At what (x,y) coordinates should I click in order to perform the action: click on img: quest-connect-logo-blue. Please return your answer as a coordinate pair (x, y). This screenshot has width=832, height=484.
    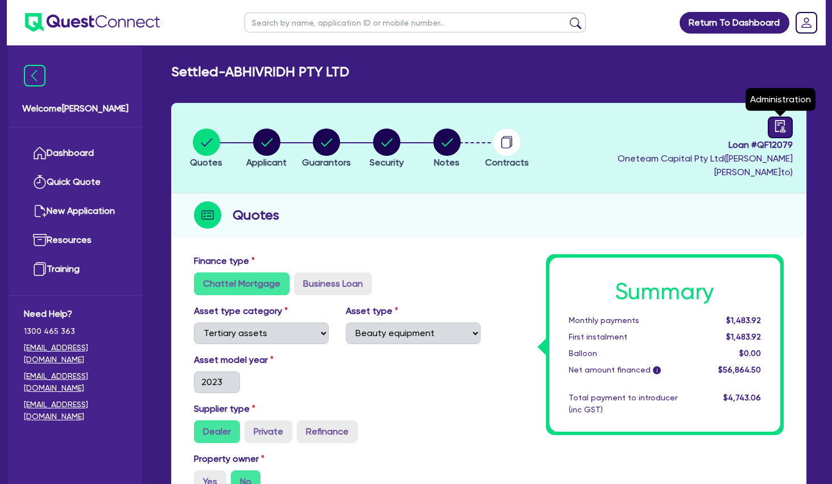
    Looking at the image, I should click on (92, 22).